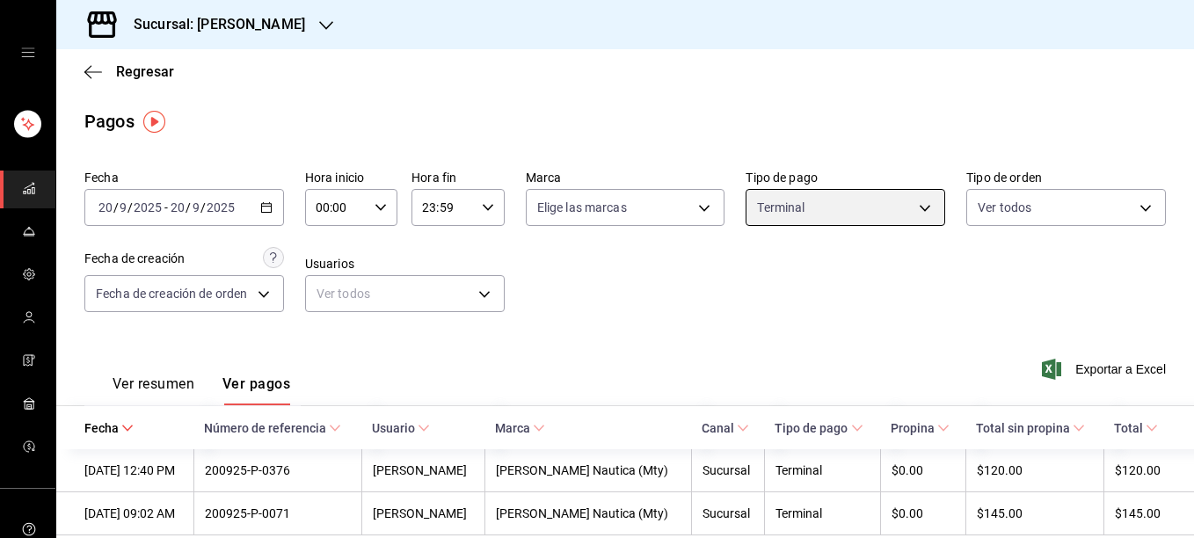 This screenshot has height=538, width=1194. What do you see at coordinates (278, 470) in the screenshot?
I see `div: 200925-P-0376` at bounding box center [278, 470].